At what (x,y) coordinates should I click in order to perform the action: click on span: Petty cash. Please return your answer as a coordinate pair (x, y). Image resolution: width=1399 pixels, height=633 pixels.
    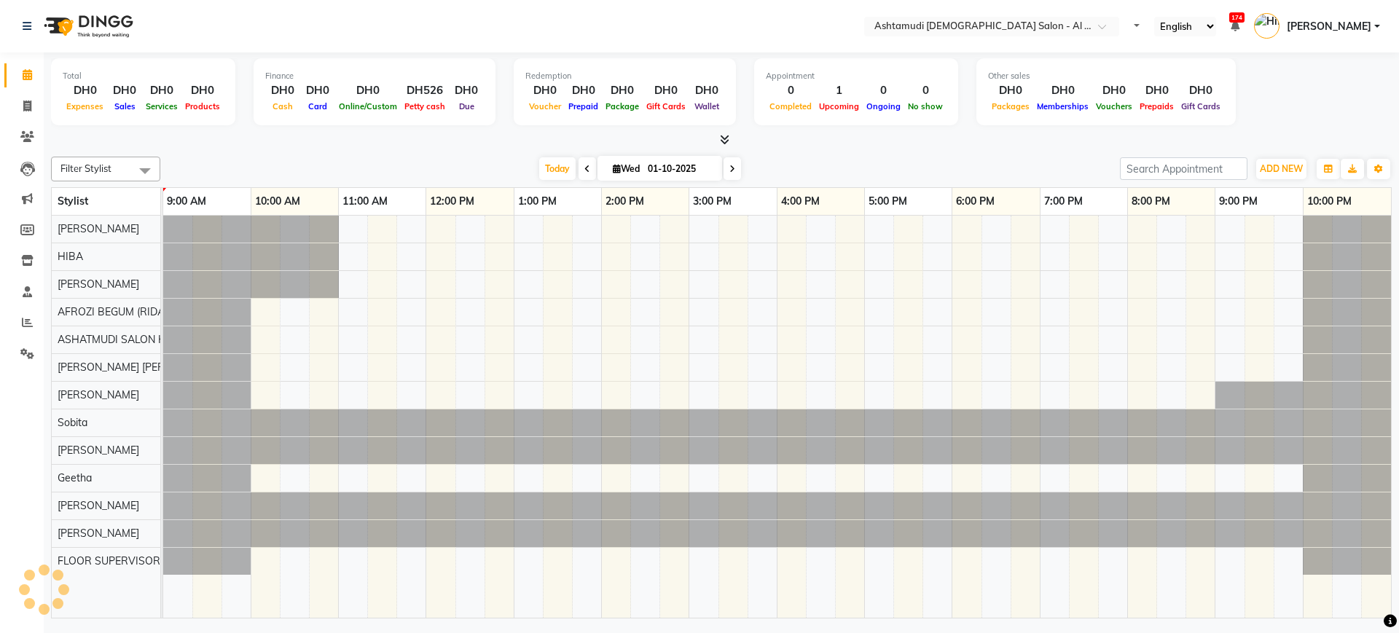
    Looking at the image, I should click on (425, 106).